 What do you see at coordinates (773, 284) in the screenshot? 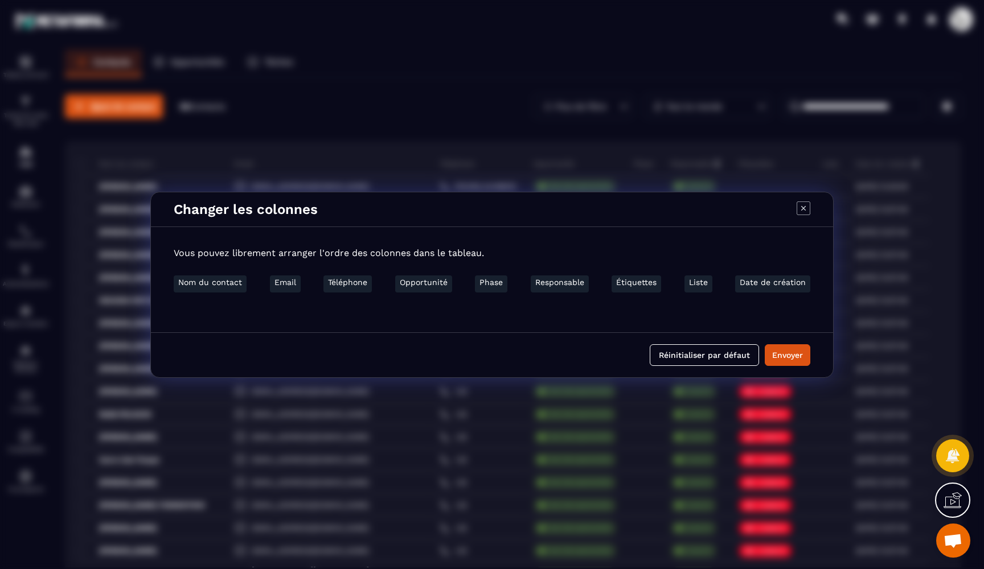
I see `li: Date de création` at bounding box center [773, 284].